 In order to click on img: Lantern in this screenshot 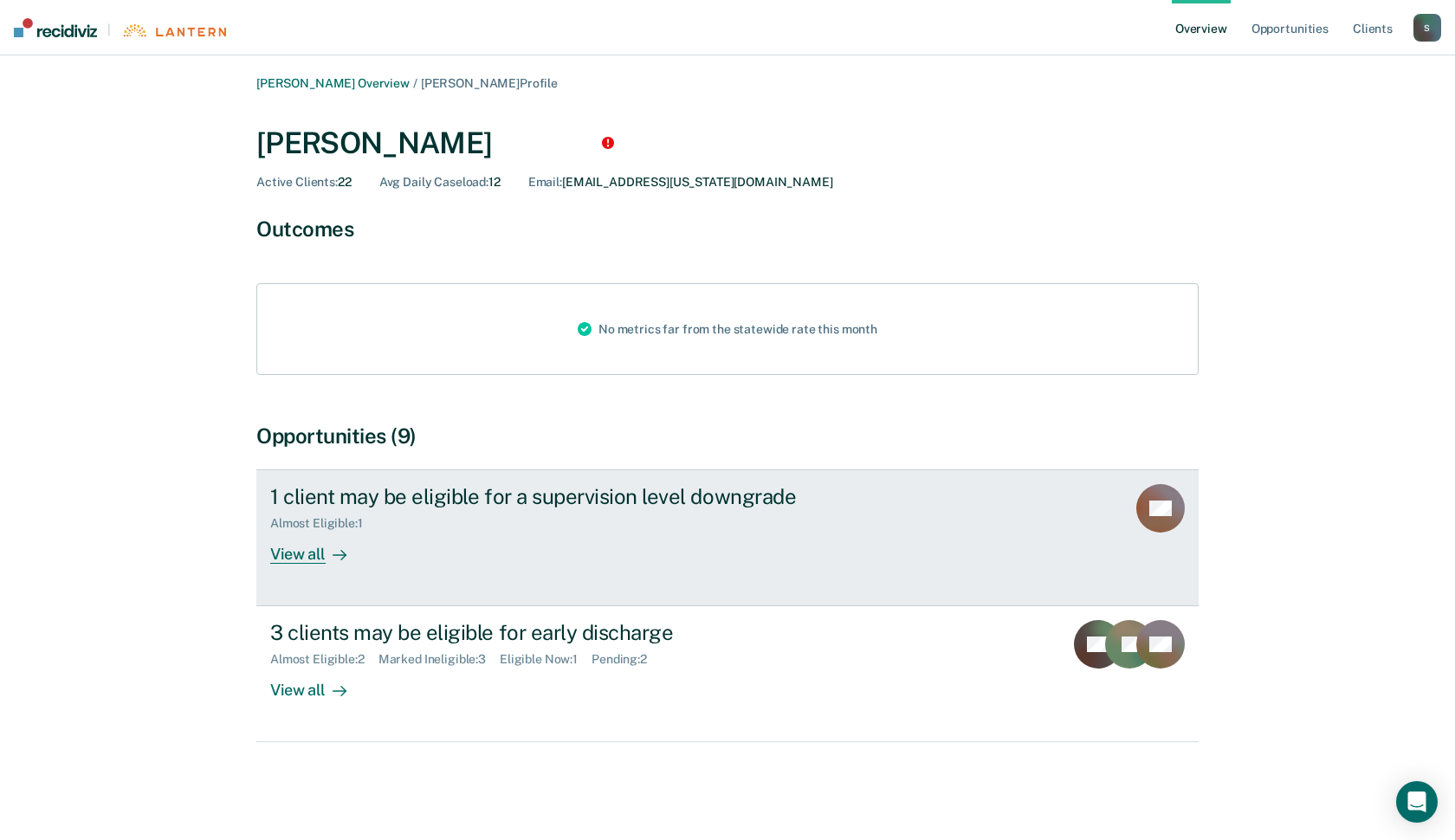, I will do `click(173, 31)`.